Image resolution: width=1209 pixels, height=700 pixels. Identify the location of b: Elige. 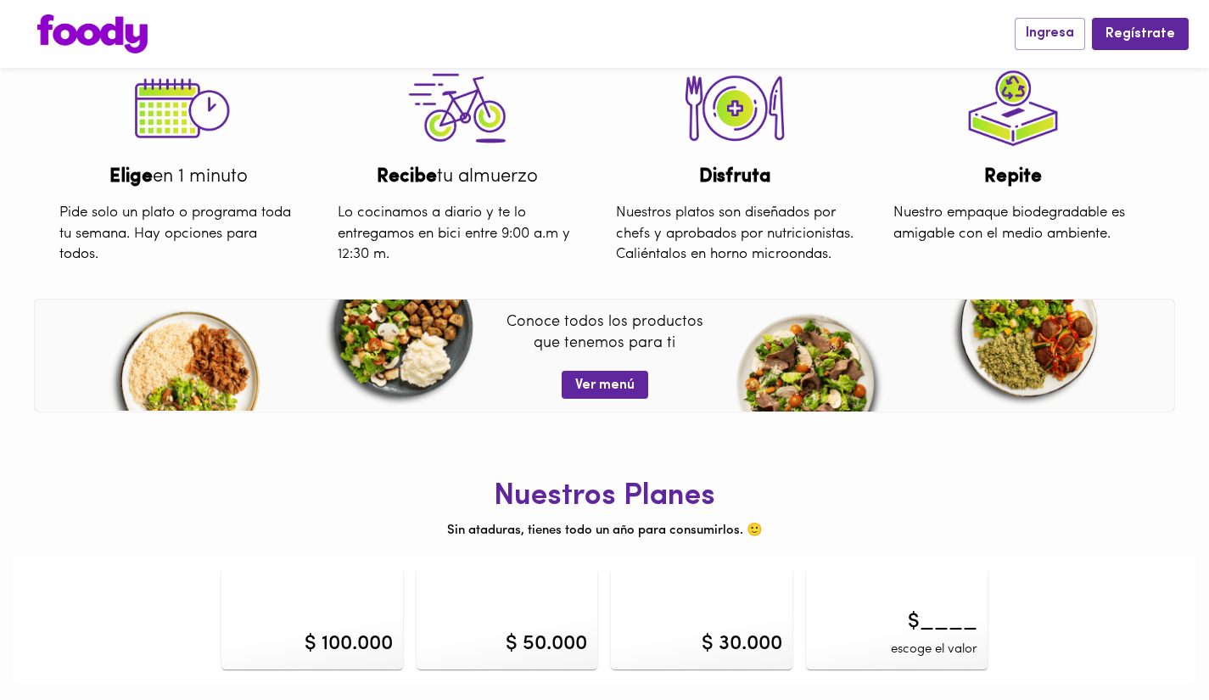
(131, 176).